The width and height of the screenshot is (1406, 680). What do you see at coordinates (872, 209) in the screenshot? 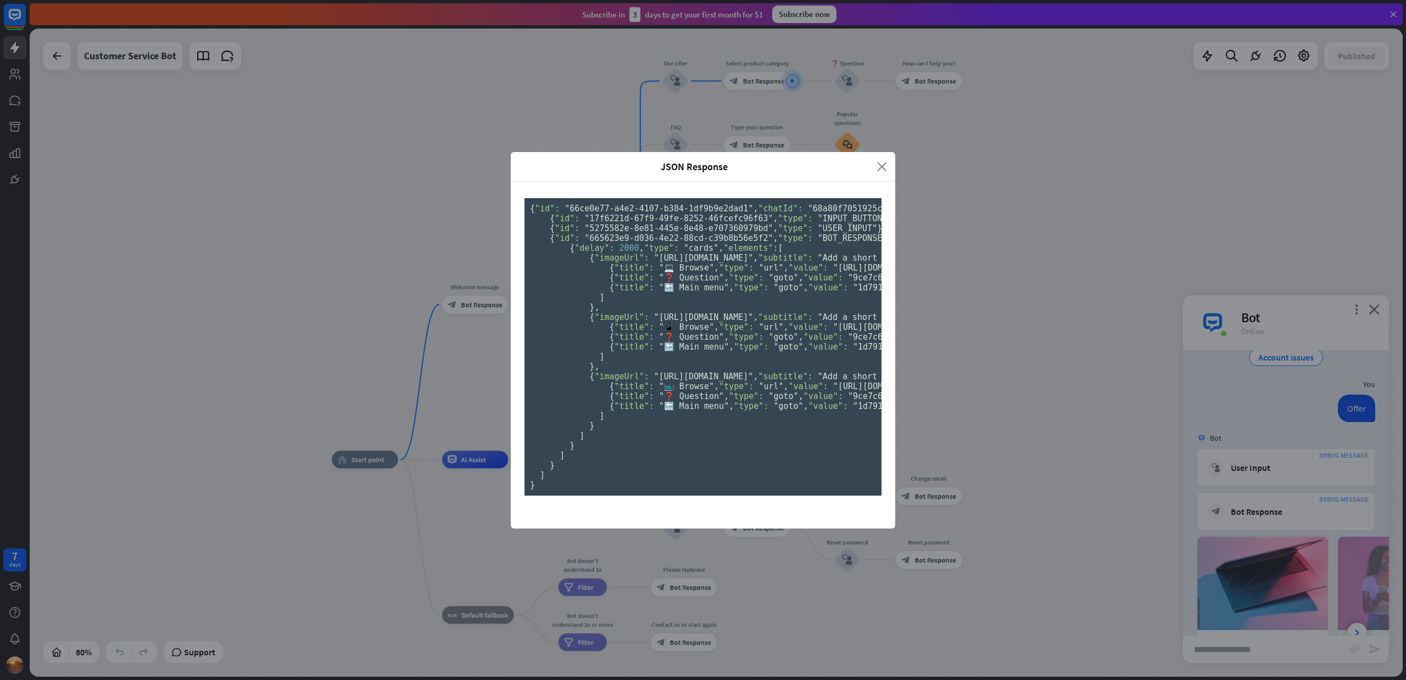
I see `span: "68a80f7051925c0007118cfc"` at bounding box center [872, 209].